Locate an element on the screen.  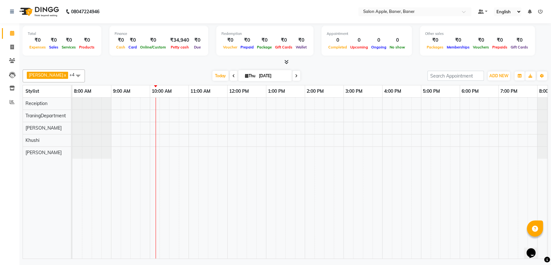
span: Prepaid is located at coordinates (247, 47).